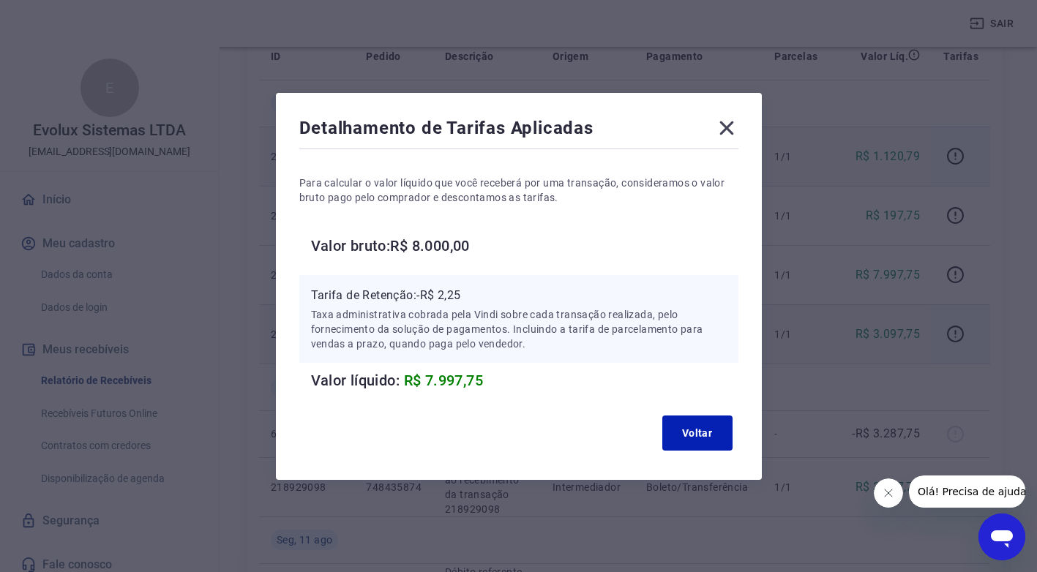 The height and width of the screenshot is (572, 1037). What do you see at coordinates (66, 16) in the screenshot?
I see `span: Olá! Precisa de ajuda?` at bounding box center [66, 16].